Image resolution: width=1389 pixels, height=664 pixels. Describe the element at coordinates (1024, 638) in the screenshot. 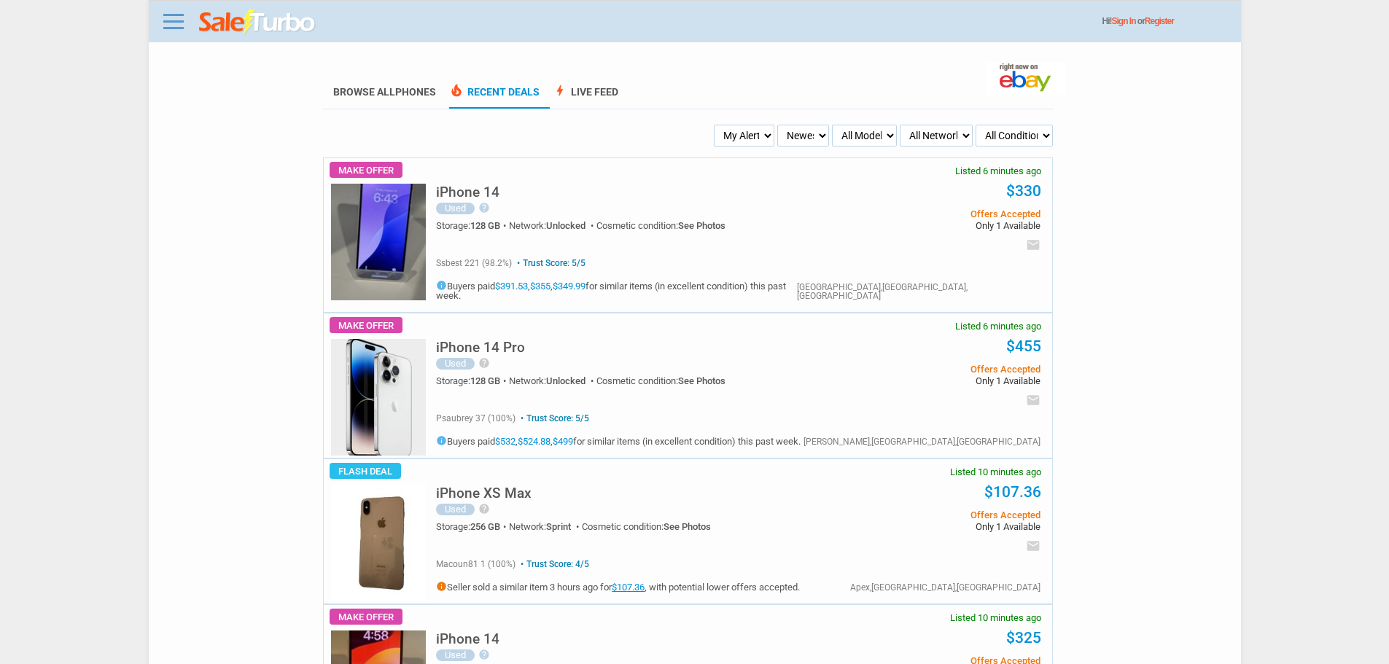

I see `a: $325` at that location.